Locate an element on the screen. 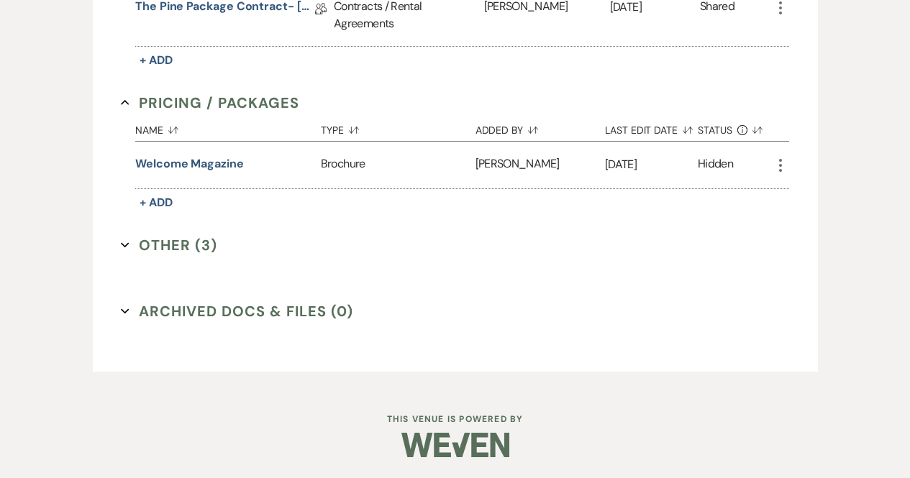 Image resolution: width=910 pixels, height=478 pixels. button: Other (3) is located at coordinates (169, 245).